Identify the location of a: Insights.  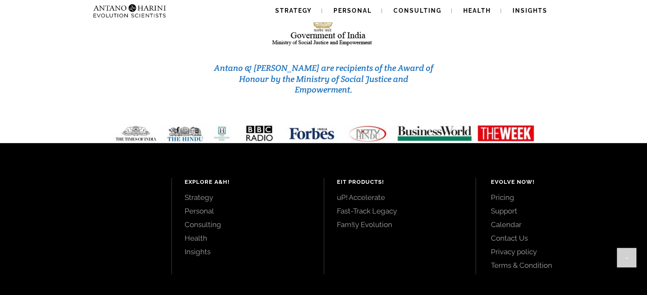
(247, 252).